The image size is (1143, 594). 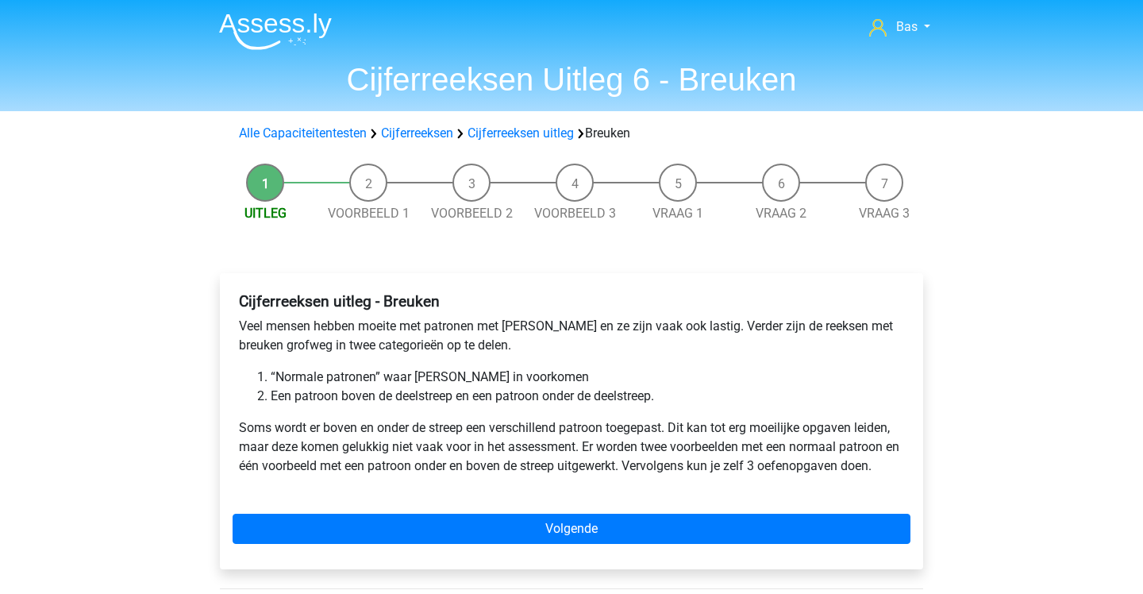 What do you see at coordinates (587, 396) in the screenshot?
I see `li: Een patroon boven de deelstreep en een patroon onder de deelstreep.` at bounding box center [587, 396].